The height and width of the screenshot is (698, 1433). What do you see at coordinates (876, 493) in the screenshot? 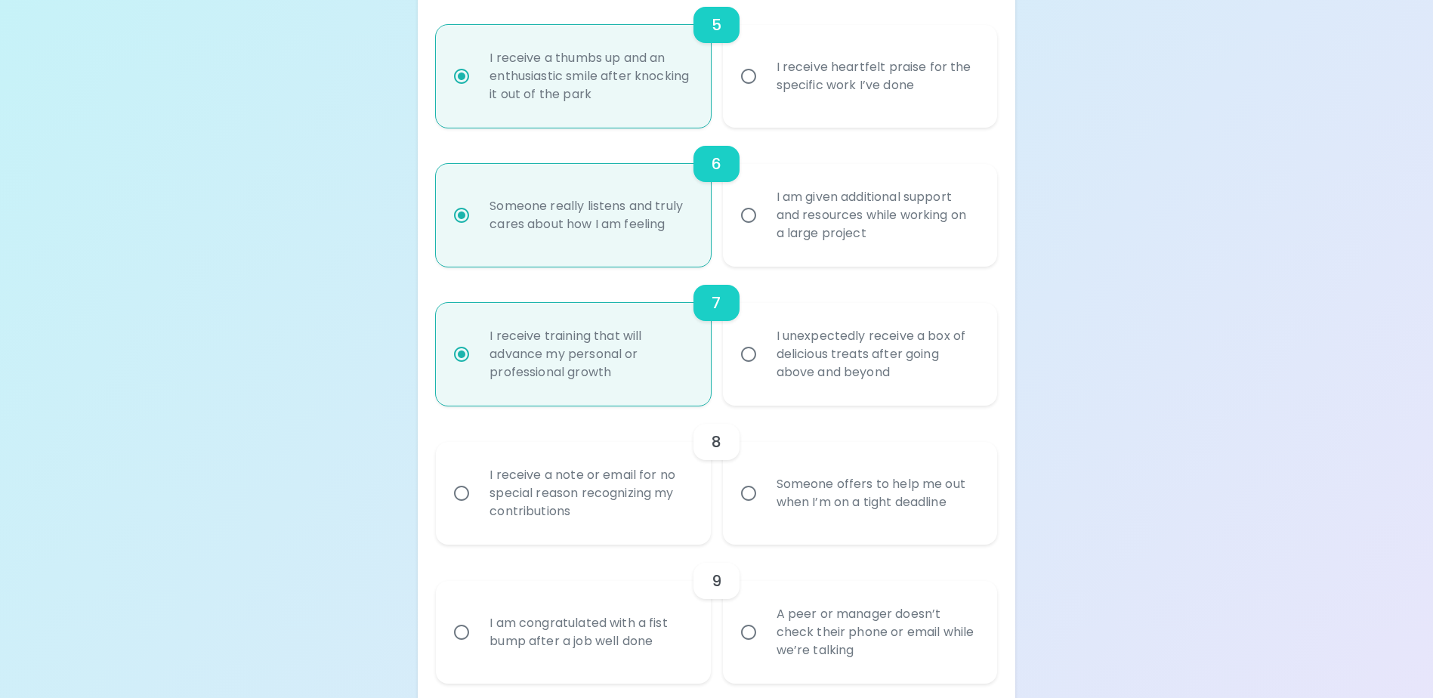
I see `div: Someone offers to help me out when I’m on a tight deadline` at bounding box center [876, 493].